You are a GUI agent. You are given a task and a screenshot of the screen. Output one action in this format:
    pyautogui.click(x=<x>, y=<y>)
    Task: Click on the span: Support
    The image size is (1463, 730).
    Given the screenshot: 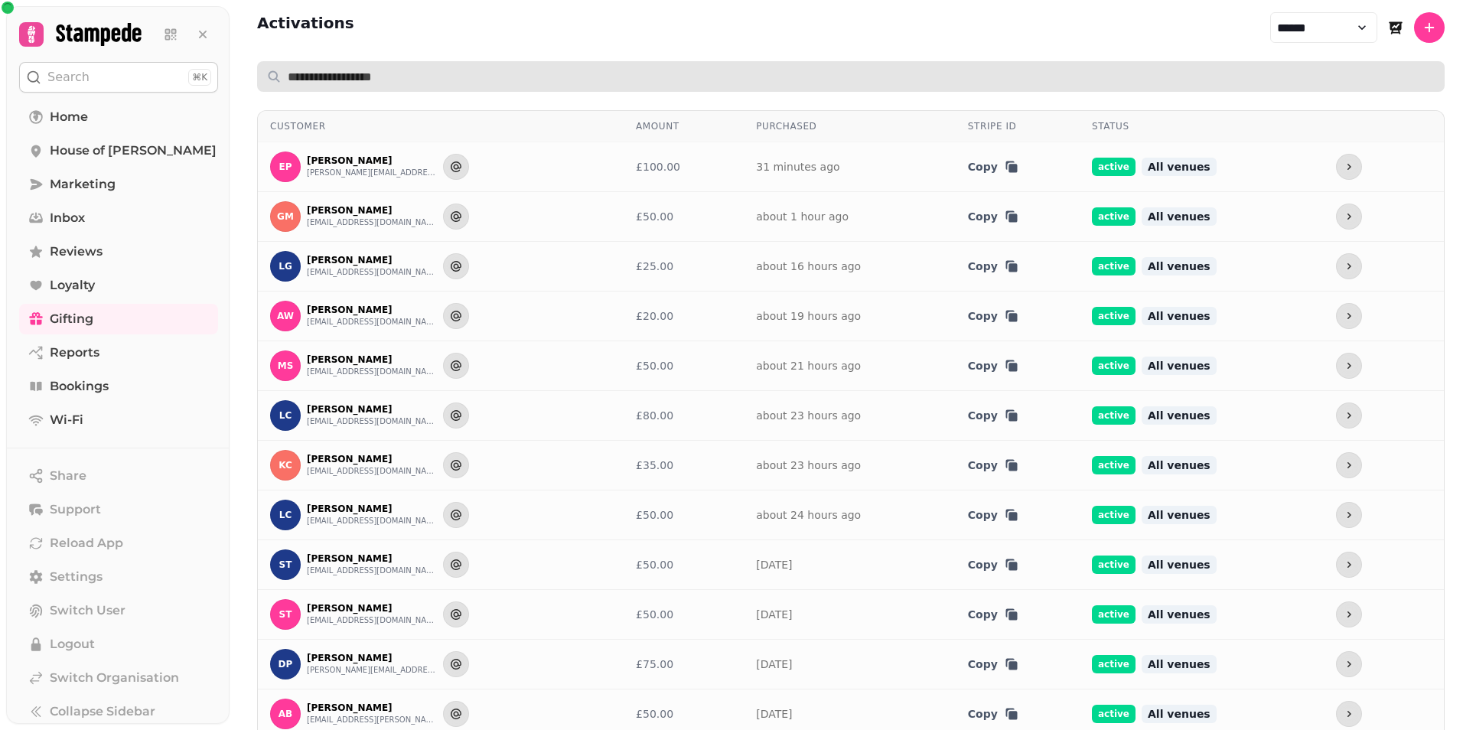 What is the action you would take?
    pyautogui.click(x=75, y=510)
    